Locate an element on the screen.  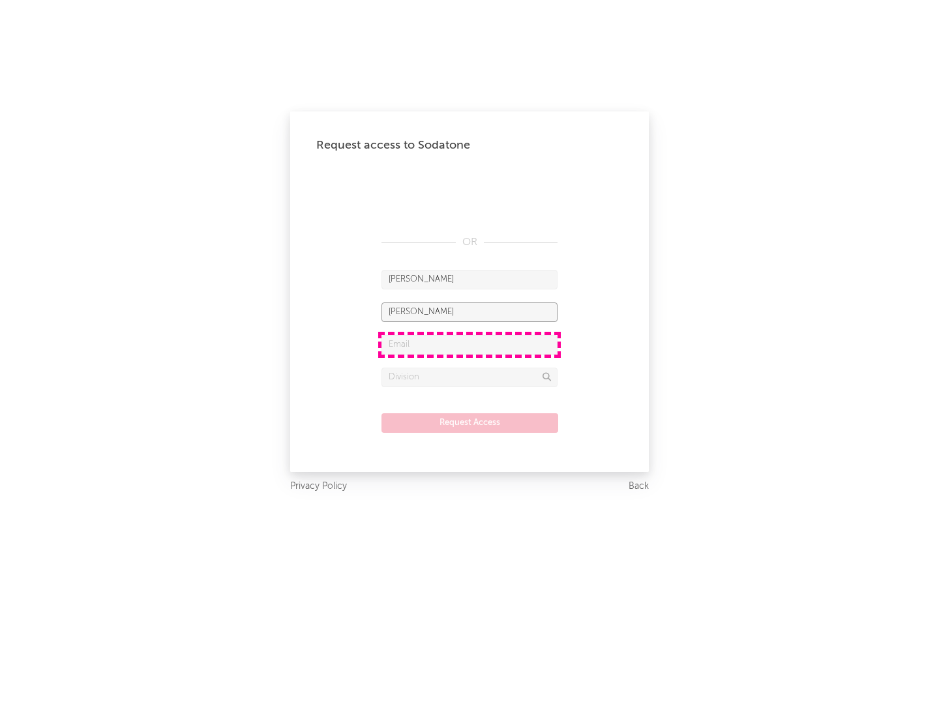
input: Email is located at coordinates (470, 345).